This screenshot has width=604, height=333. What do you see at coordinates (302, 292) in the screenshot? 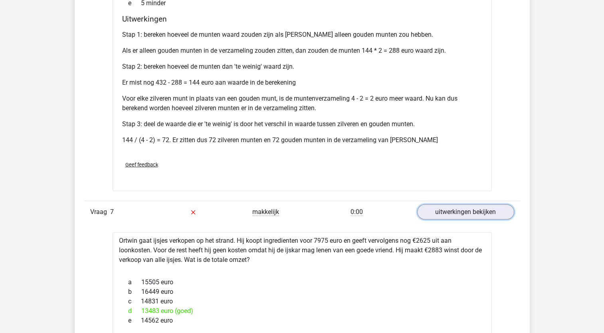
I see `div: 16449 euro` at bounding box center [302, 292].